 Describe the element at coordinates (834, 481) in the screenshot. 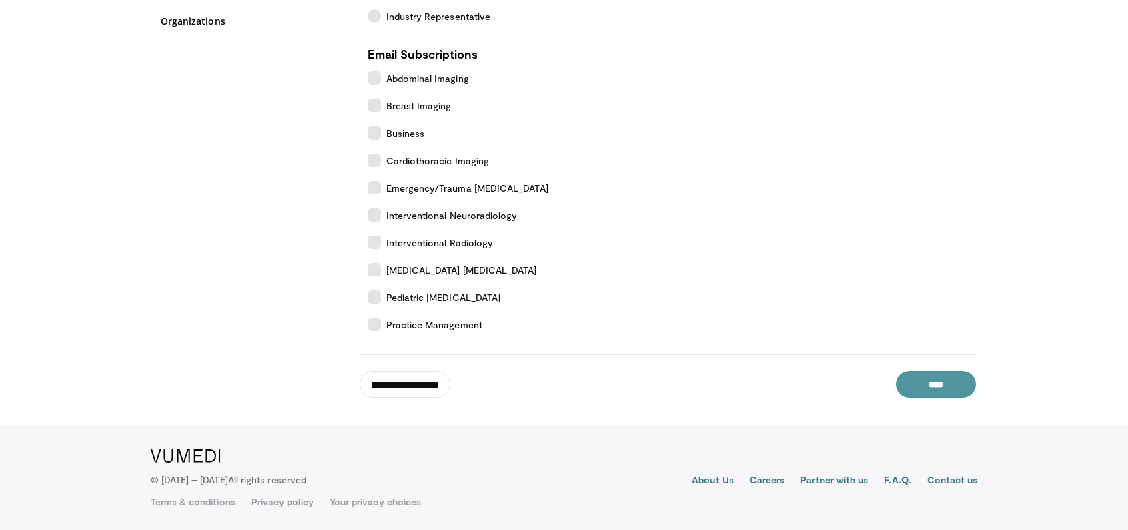

I see `a: Partner with us` at that location.